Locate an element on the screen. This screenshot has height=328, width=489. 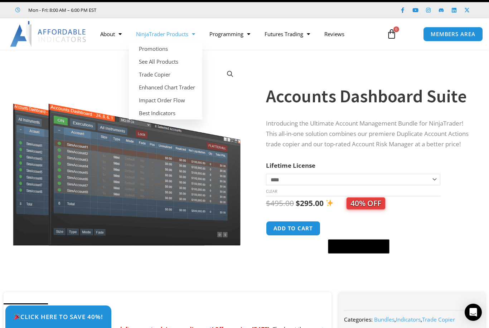
a: 0 is located at coordinates (391, 34).